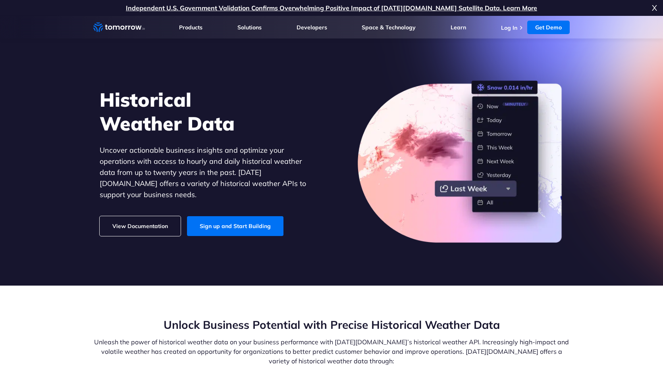  What do you see at coordinates (331, 325) in the screenshot?
I see `h2: Unlock Business Potential with Precise Historical Weather Data` at bounding box center [331, 325].